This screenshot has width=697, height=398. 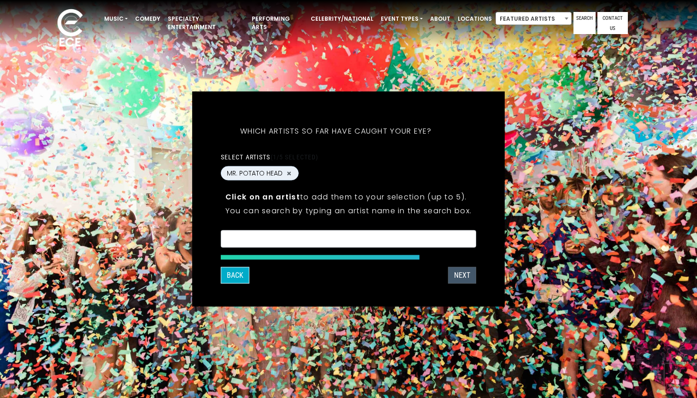 I want to click on img: ece_new_logo_whitev2-1.png, so click(x=70, y=29).